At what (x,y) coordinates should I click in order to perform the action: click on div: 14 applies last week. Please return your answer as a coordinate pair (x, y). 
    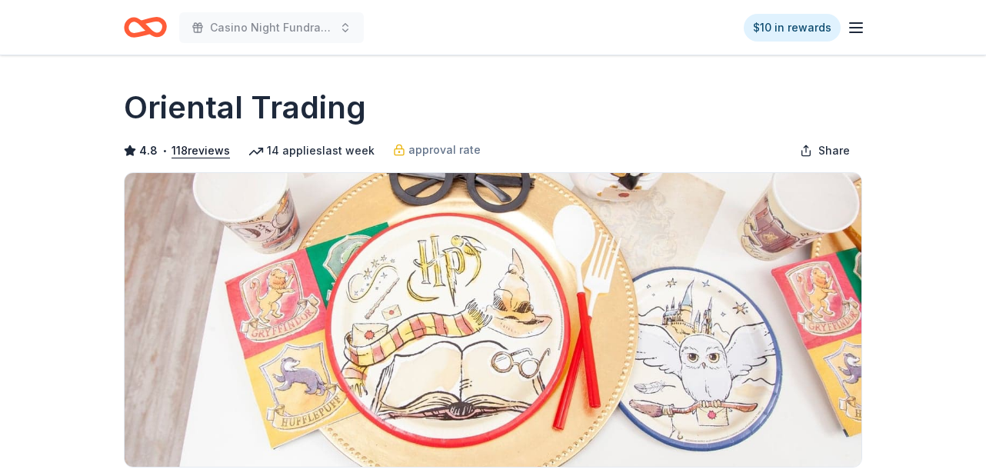
    Looking at the image, I should click on (311, 151).